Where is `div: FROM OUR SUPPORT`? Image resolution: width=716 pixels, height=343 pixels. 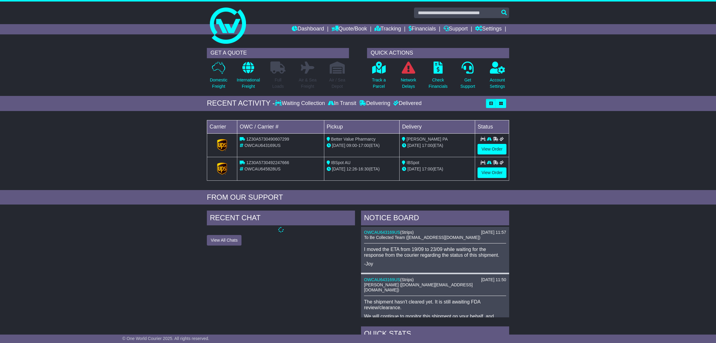 div: FROM OUR SUPPORT is located at coordinates (358, 197).